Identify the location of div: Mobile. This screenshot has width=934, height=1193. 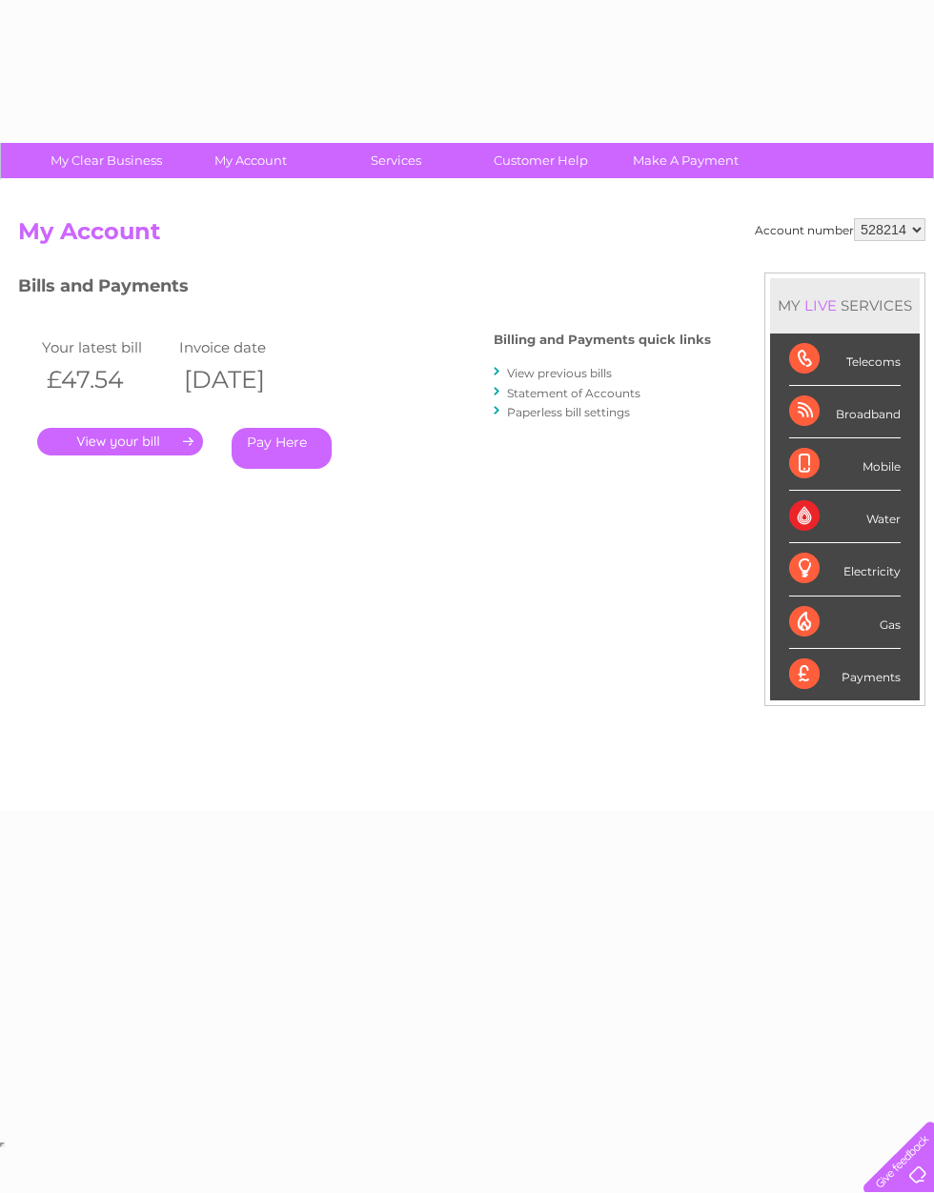
(844, 464).